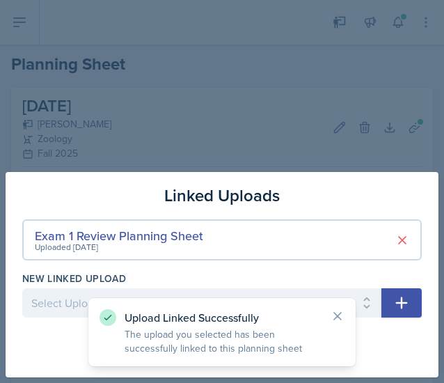  Describe the element at coordinates (119, 235) in the screenshot. I see `div: Exam 1 Review Planning Sheet` at that location.